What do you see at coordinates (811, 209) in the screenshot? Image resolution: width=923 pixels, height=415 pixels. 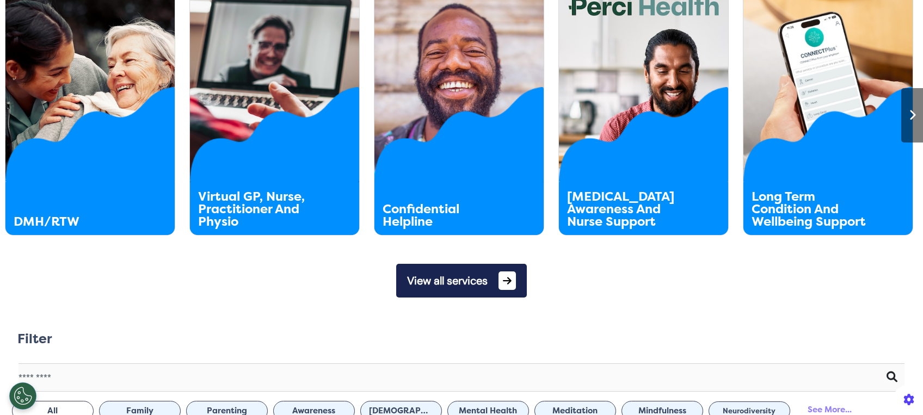 I see `div: Long Term Condition And Wellbeing Support` at bounding box center [811, 209].